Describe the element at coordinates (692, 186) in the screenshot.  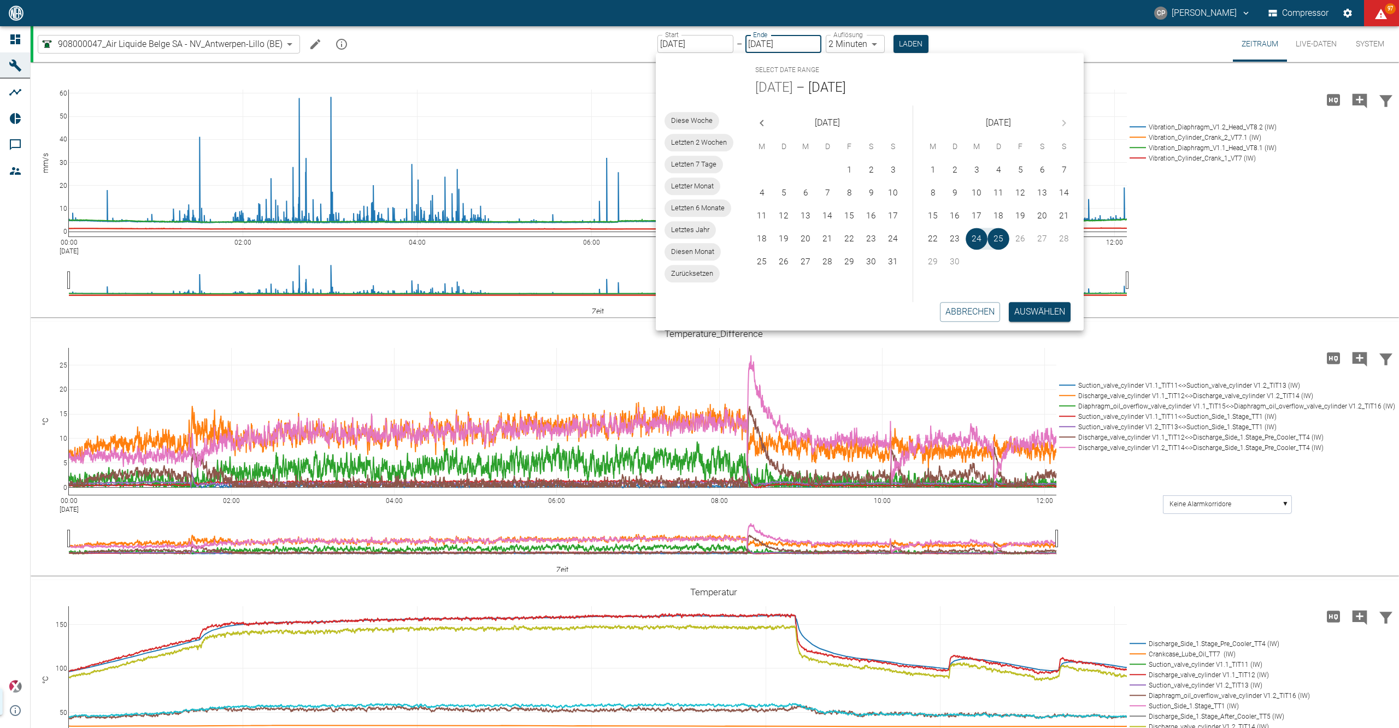
I see `span: Letzter Monat` at that location.